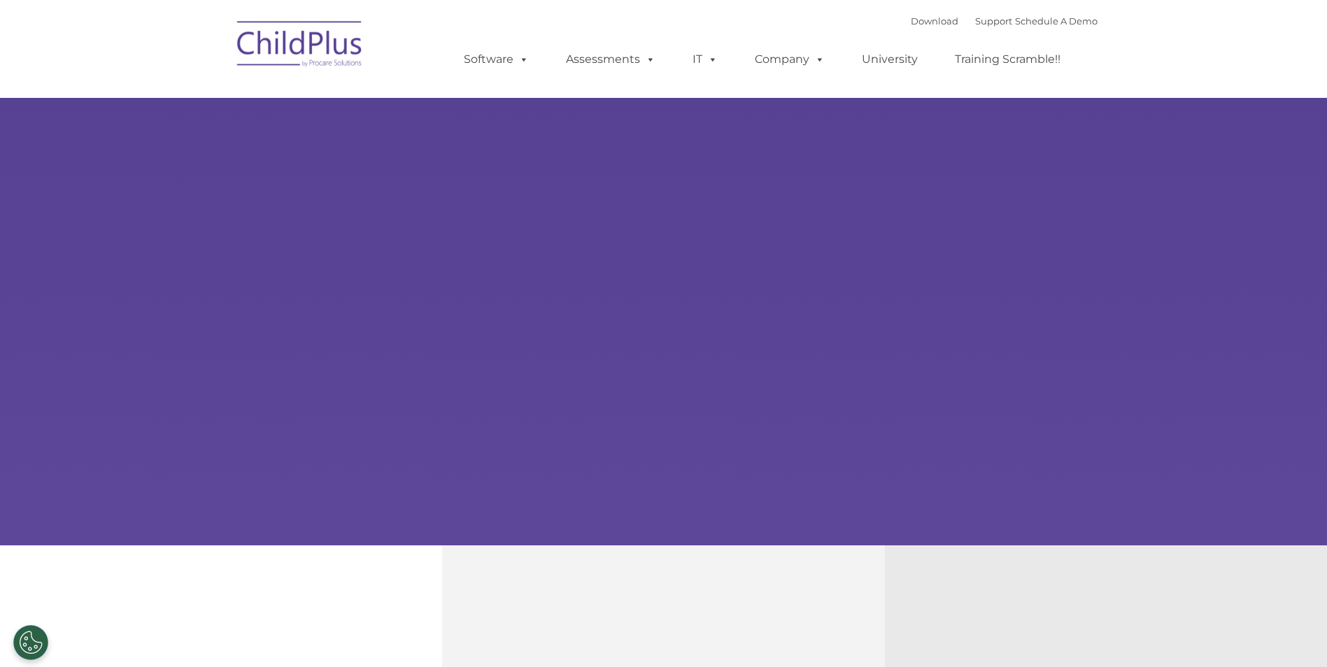 The height and width of the screenshot is (667, 1327). What do you see at coordinates (890, 59) in the screenshot?
I see `a: University` at bounding box center [890, 59].